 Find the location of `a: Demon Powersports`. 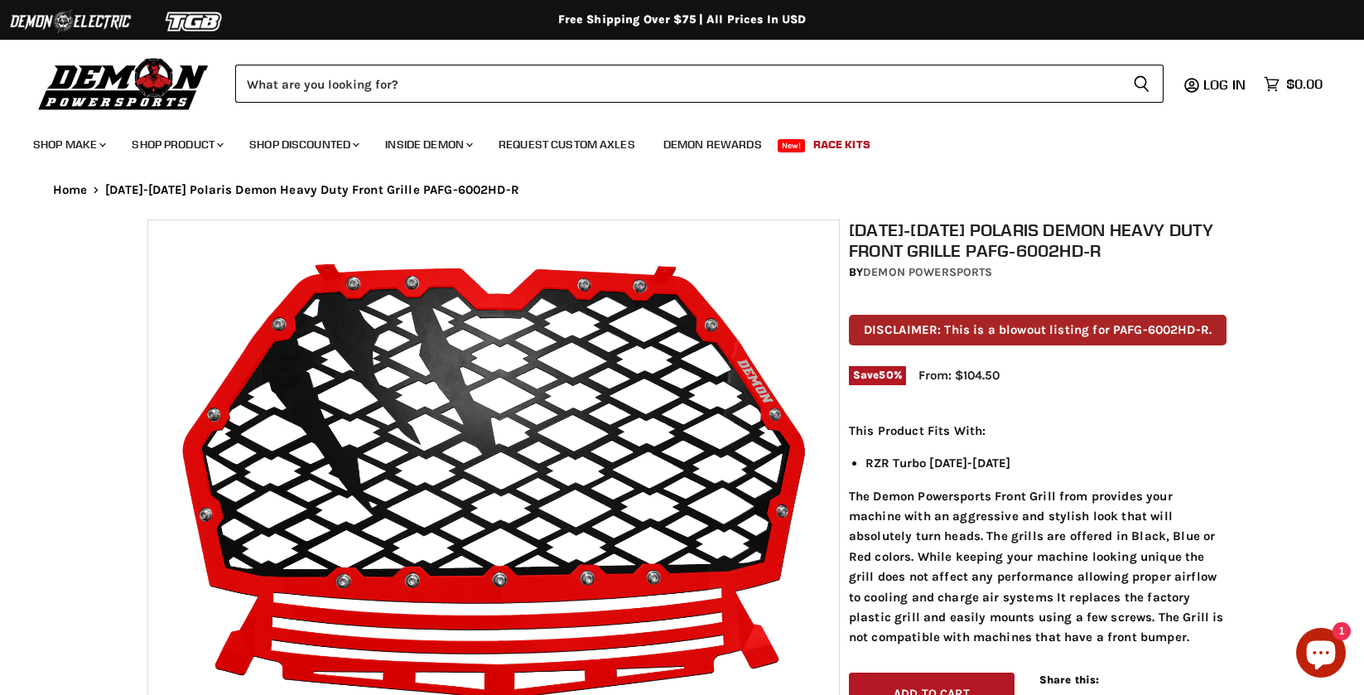

a: Demon Powersports is located at coordinates (927, 272).